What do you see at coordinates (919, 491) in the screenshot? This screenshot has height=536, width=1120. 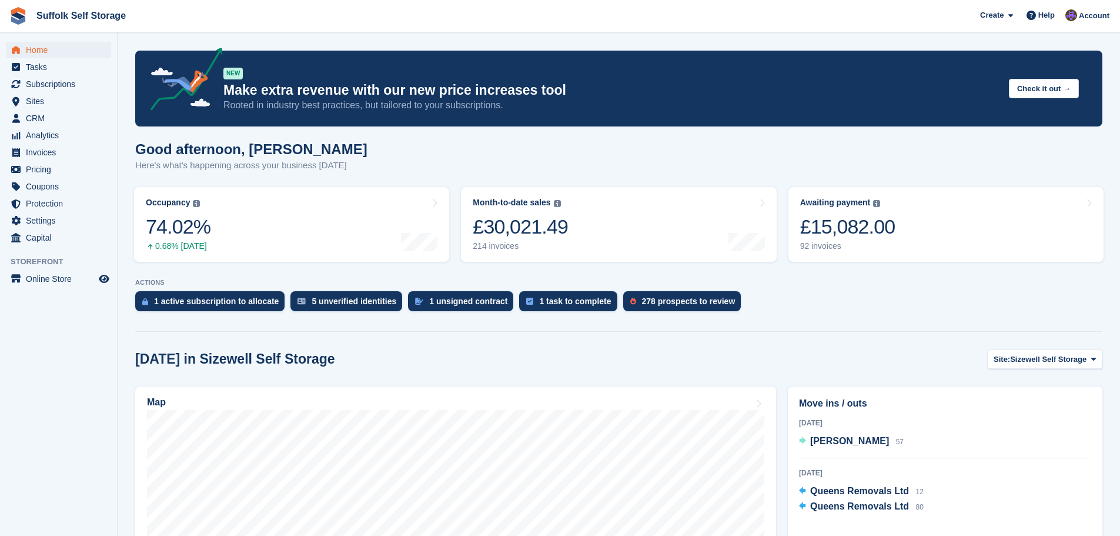 I see `span: 12` at bounding box center [919, 491].